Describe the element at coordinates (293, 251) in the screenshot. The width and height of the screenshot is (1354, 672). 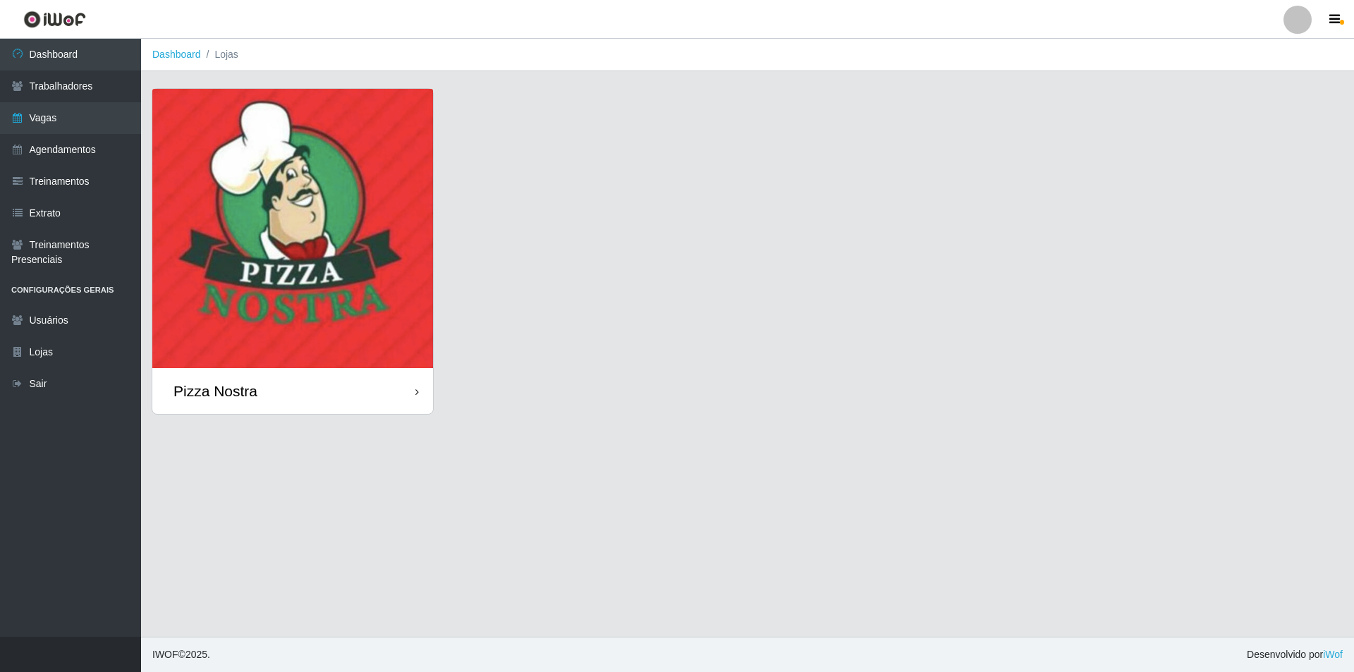
I see `a: Pizza Nostra` at that location.